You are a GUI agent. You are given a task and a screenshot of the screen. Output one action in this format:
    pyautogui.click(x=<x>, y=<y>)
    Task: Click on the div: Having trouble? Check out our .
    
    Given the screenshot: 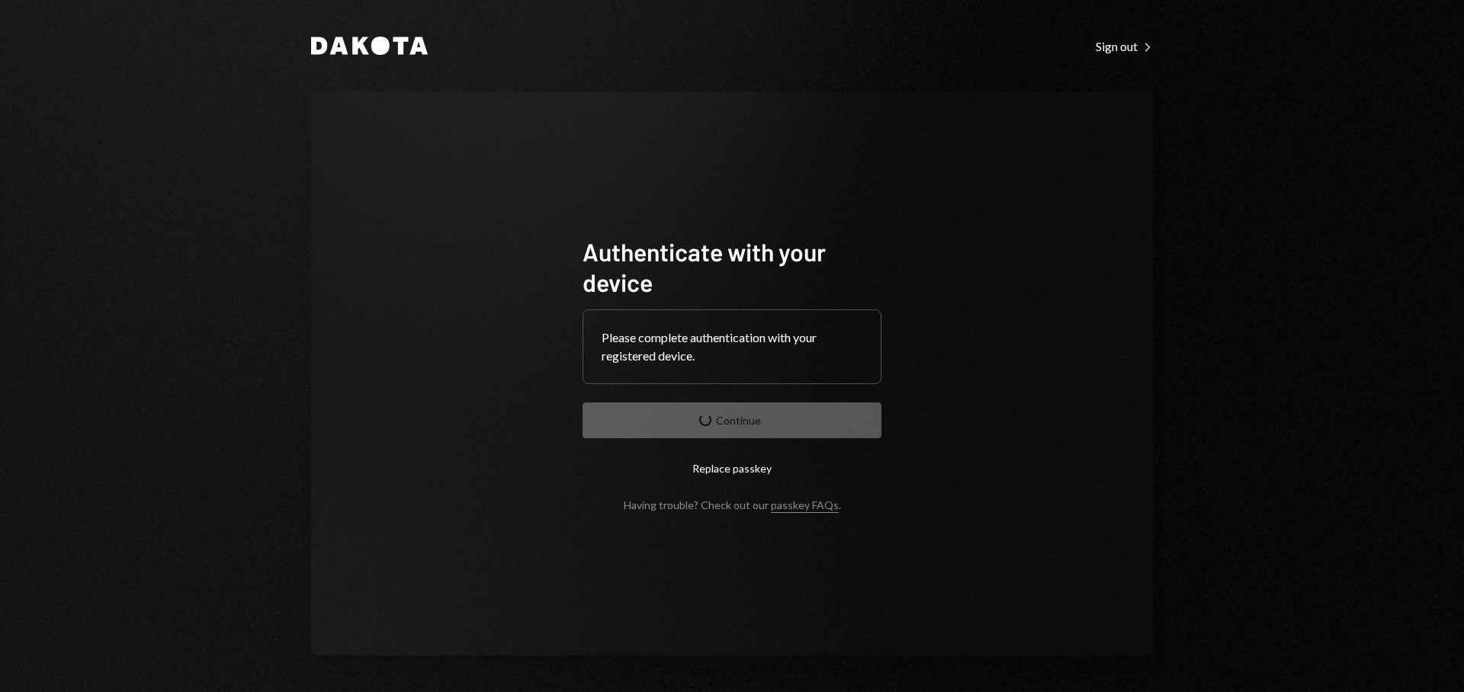 What is the action you would take?
    pyautogui.click(x=732, y=505)
    